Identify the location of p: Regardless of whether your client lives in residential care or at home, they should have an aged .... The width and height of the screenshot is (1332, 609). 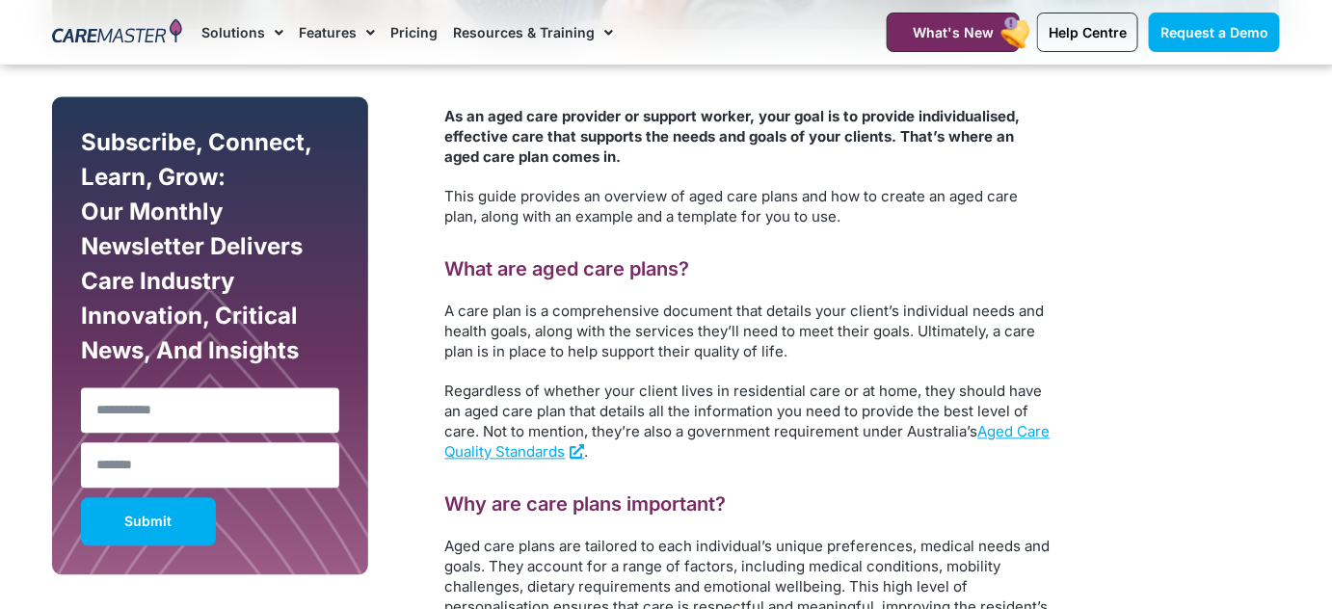
(749, 422).